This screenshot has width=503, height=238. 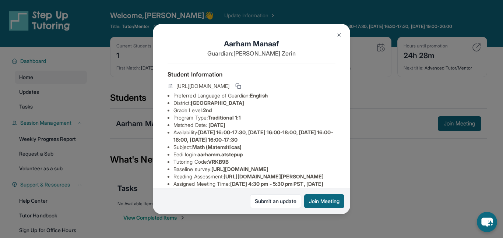 What do you see at coordinates (251, 74) in the screenshot?
I see `h4: Student Information` at bounding box center [251, 74].